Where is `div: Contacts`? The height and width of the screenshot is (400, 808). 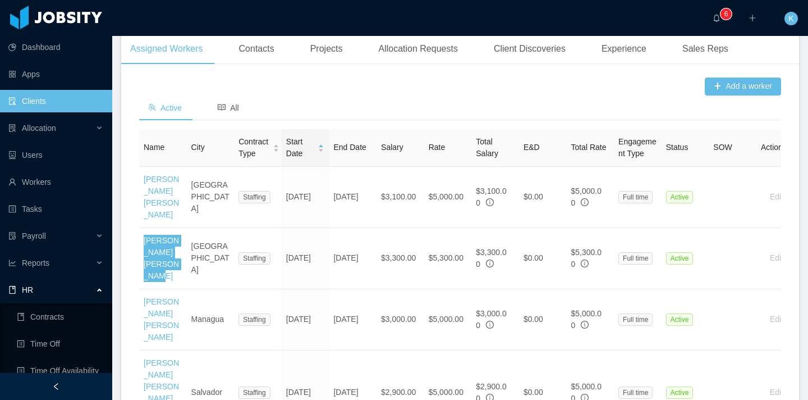 div: Contacts is located at coordinates (257, 49).